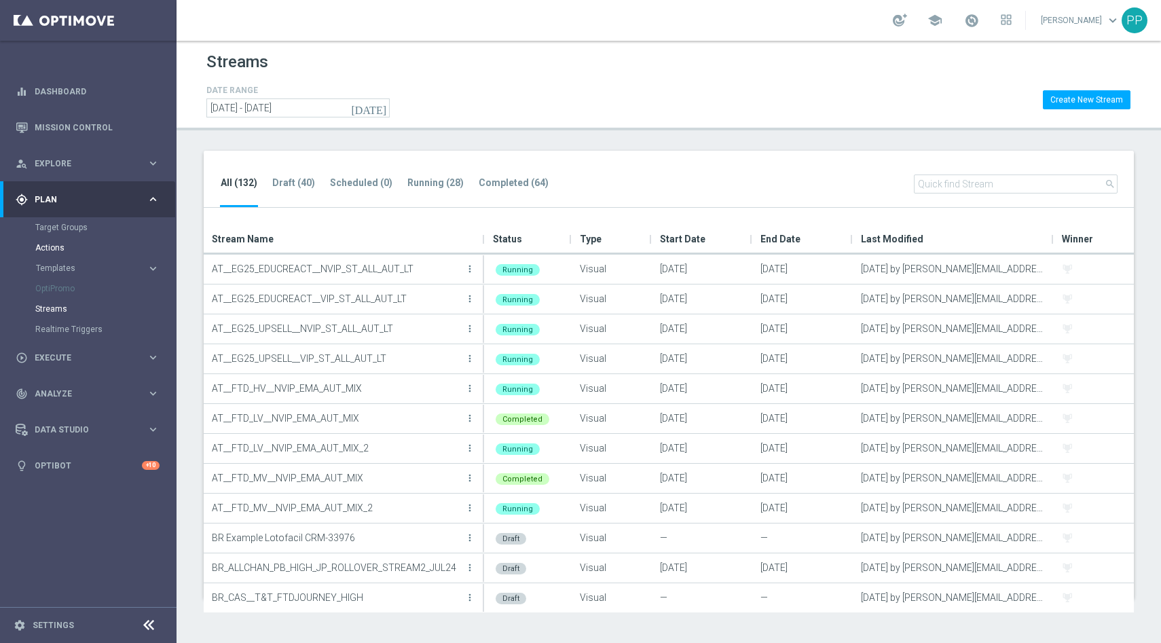  I want to click on div: Data Studio keyboard_arrow_right, so click(88, 430).